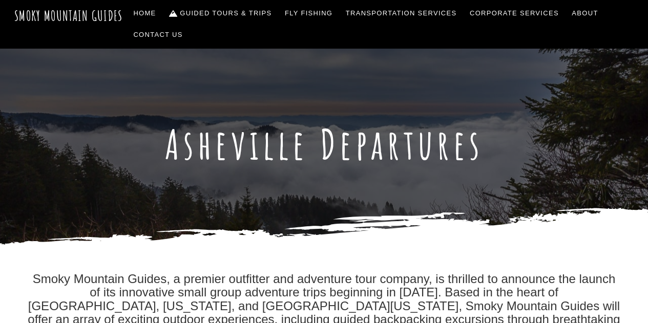 This screenshot has width=648, height=323. Describe the element at coordinates (401, 13) in the screenshot. I see `a: Transportation Services` at that location.